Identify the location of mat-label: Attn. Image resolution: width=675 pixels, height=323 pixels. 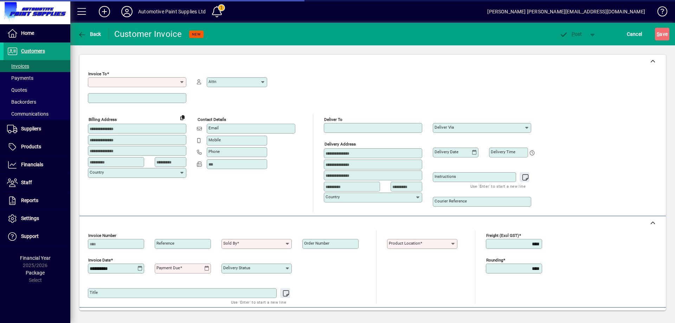
(212, 82).